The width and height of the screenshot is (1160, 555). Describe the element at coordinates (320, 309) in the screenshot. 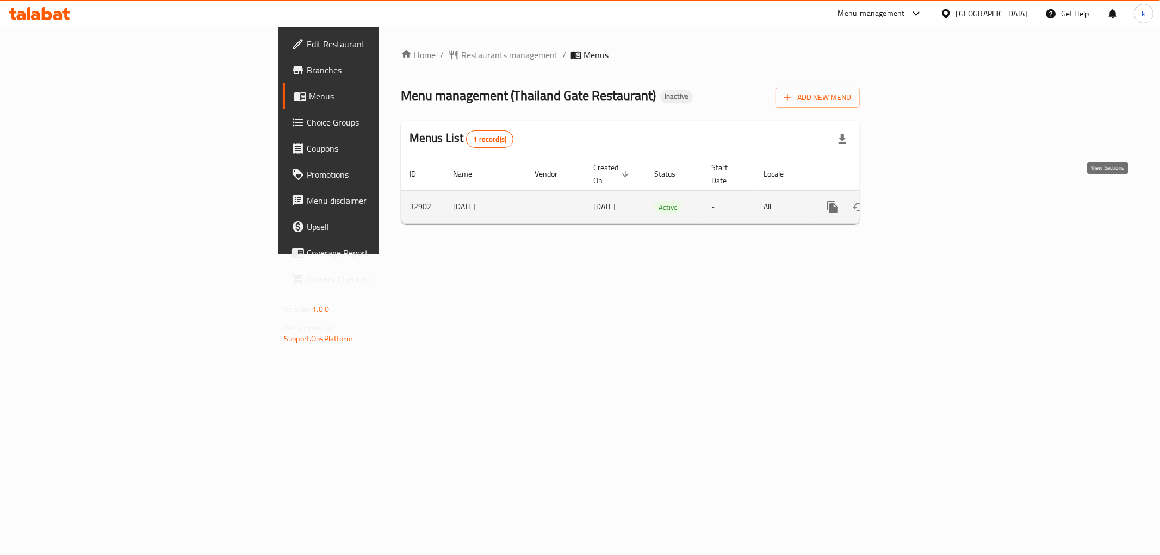

I see `span: 1.0.0` at that location.